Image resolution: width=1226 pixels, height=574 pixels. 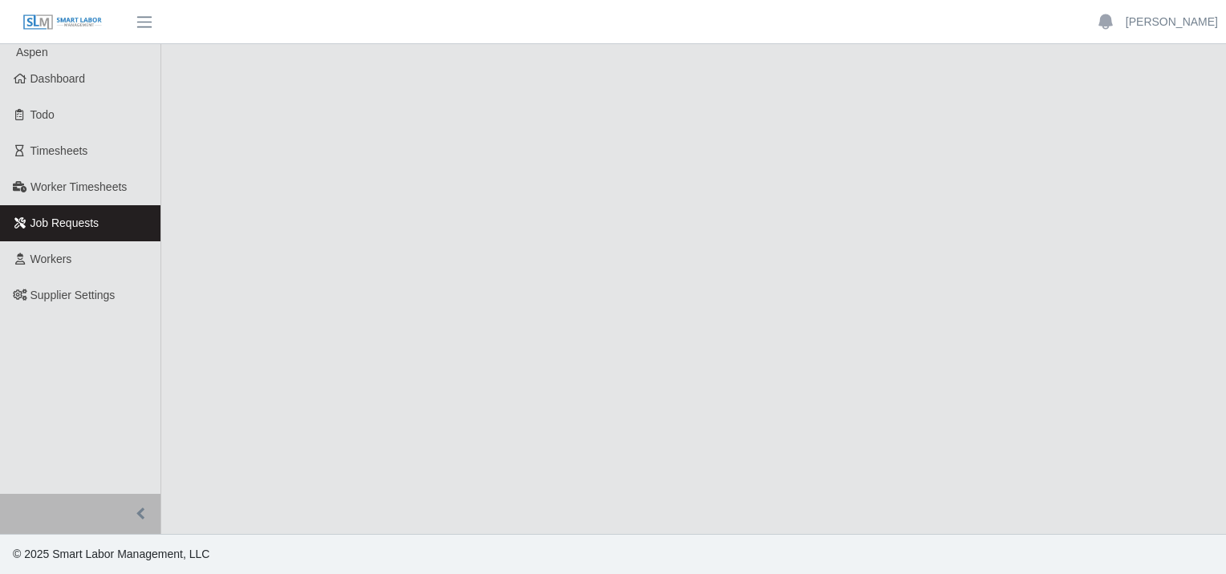 What do you see at coordinates (73, 295) in the screenshot?
I see `span: Supplier Settings` at bounding box center [73, 295].